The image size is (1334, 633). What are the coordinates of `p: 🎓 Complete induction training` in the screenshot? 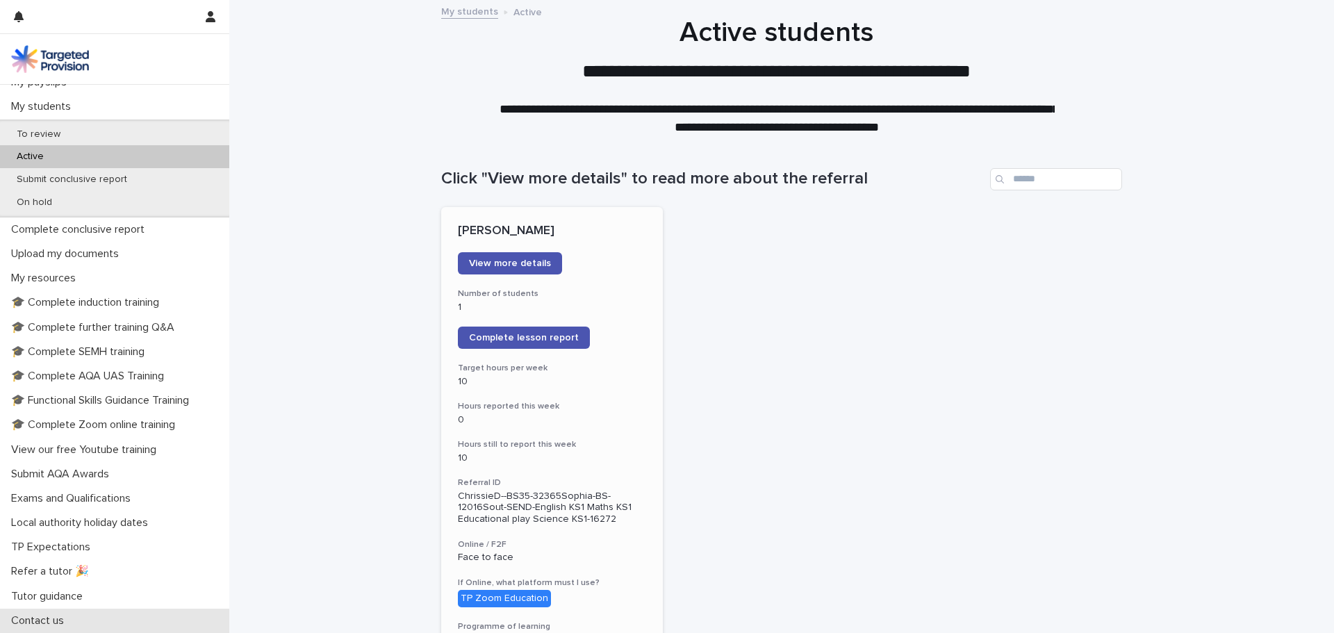 It's located at (88, 302).